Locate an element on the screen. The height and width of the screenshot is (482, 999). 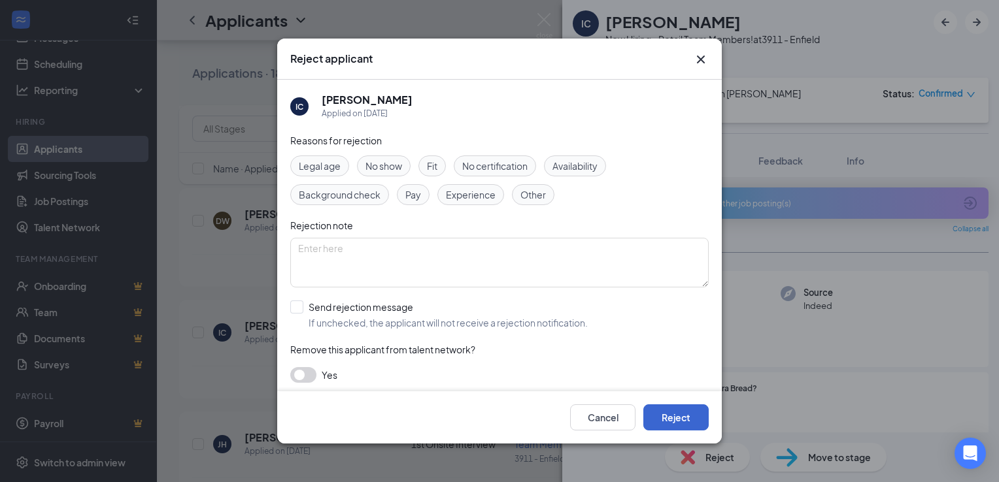
span: Other is located at coordinates (533, 195).